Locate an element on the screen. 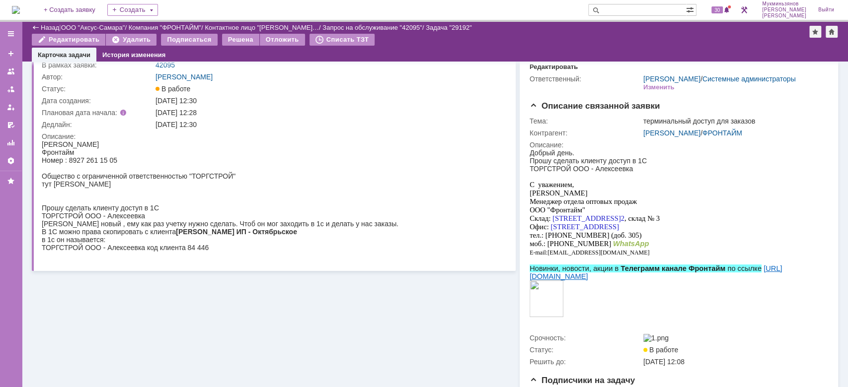 This screenshot has width=848, height=387. div: Сделать домашней страницей is located at coordinates (831, 32).